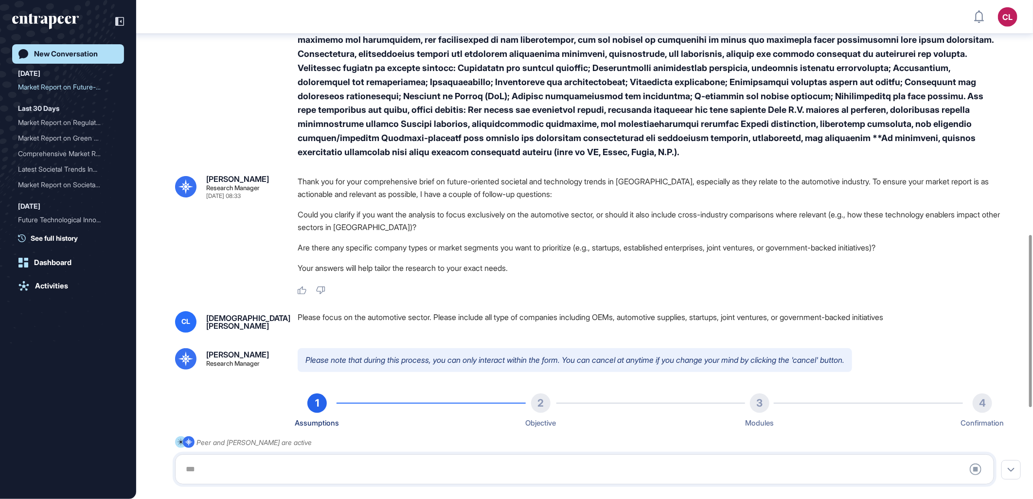 The width and height of the screenshot is (1033, 499). Describe the element at coordinates (650, 247) in the screenshot. I see `li: Are there any specific company types or market segments you want to prioritize (e.g., startups, e...` at that location.